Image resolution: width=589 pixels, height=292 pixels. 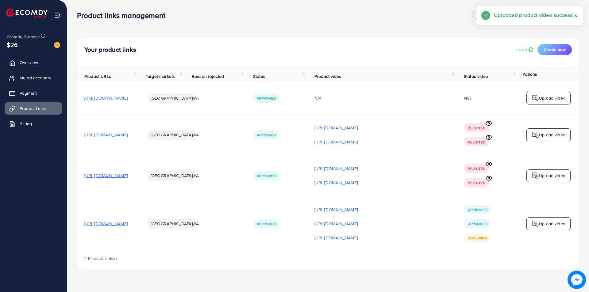 I want to click on span: Payment, so click(x=28, y=93).